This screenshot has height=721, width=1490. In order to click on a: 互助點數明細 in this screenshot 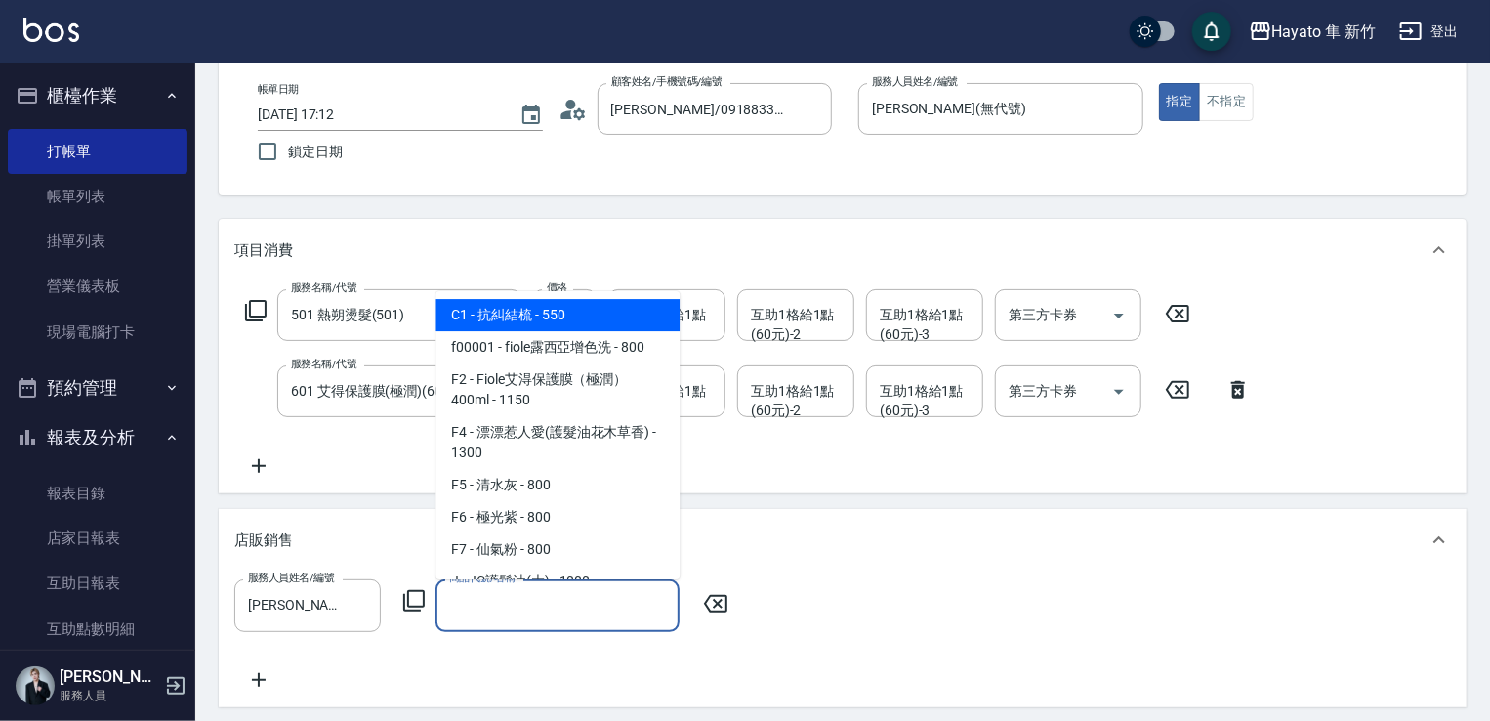, I will do `click(98, 629)`.